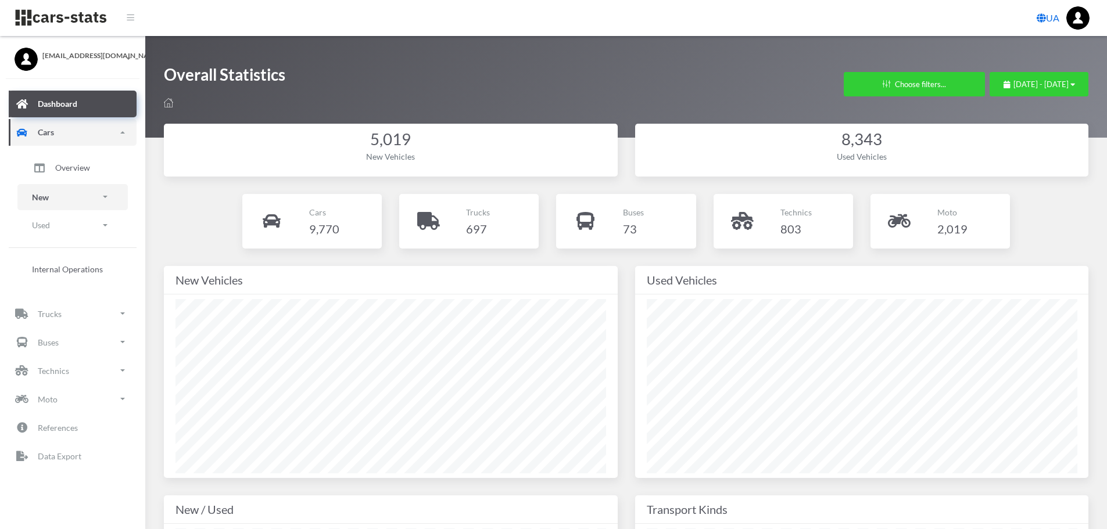  What do you see at coordinates (58, 103) in the screenshot?
I see `p: Dashboard` at bounding box center [58, 103].